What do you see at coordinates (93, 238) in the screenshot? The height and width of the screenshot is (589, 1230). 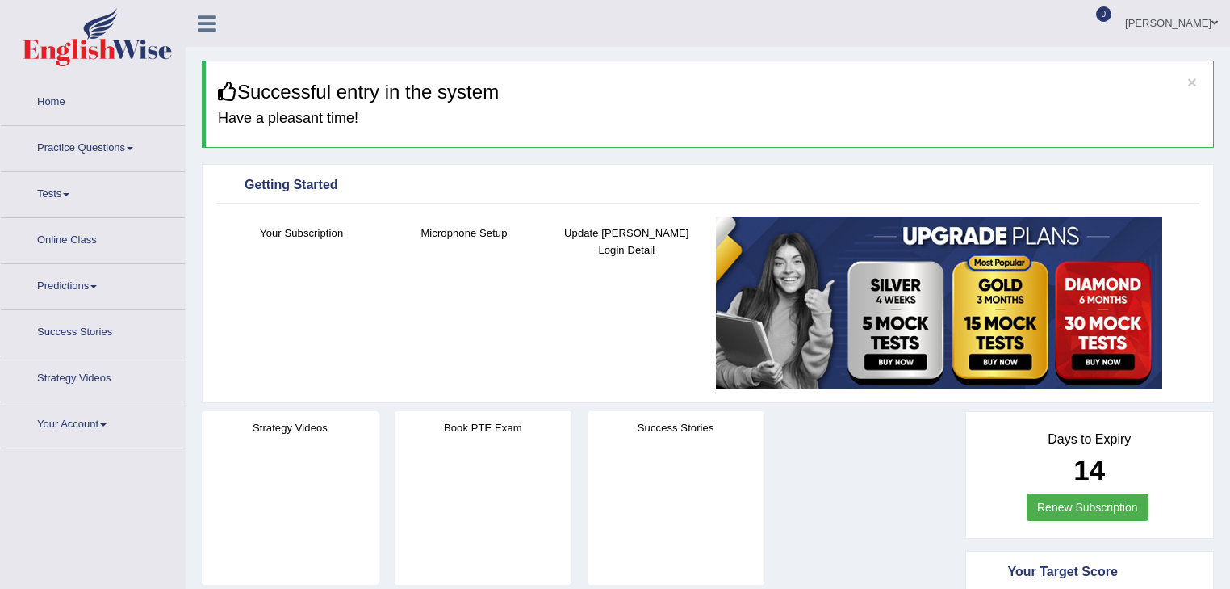 I see `a: Online Class` at bounding box center [93, 238].